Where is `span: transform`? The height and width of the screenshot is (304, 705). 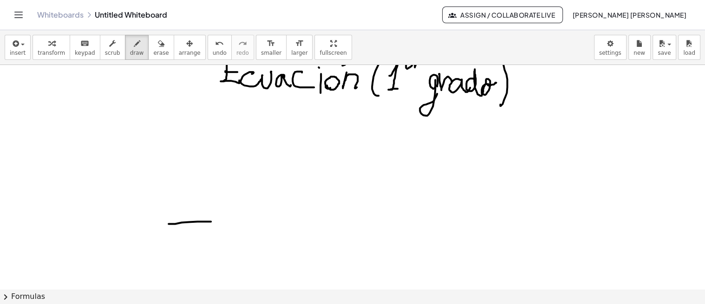
span: transform is located at coordinates (51, 53).